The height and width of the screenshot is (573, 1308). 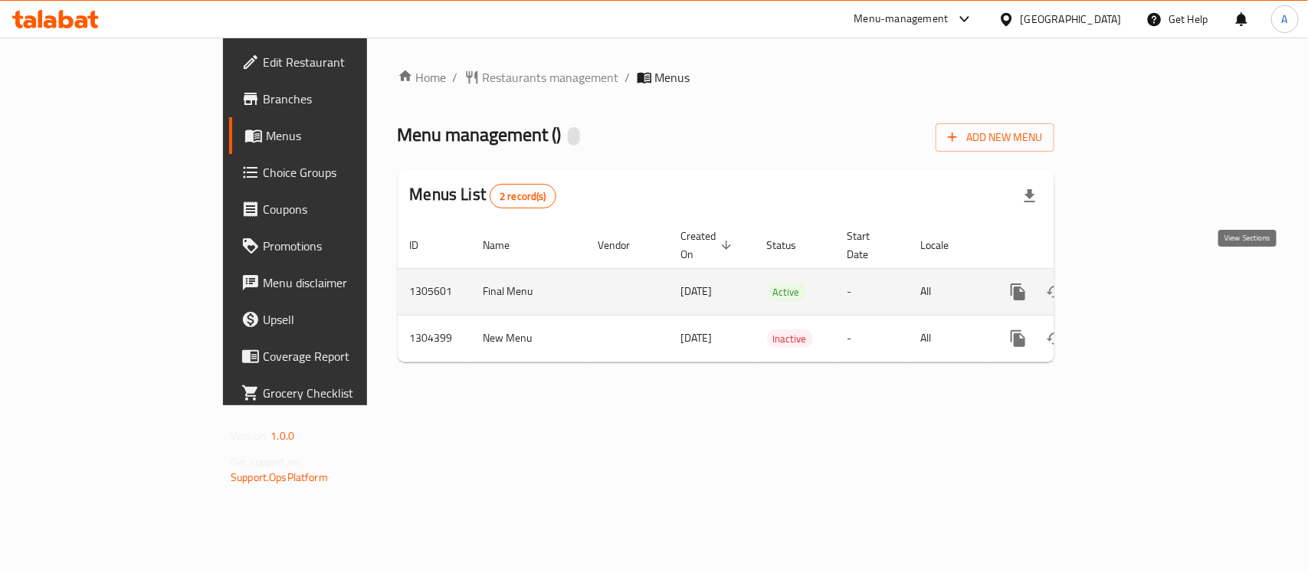 I want to click on div: Export file, so click(x=1030, y=196).